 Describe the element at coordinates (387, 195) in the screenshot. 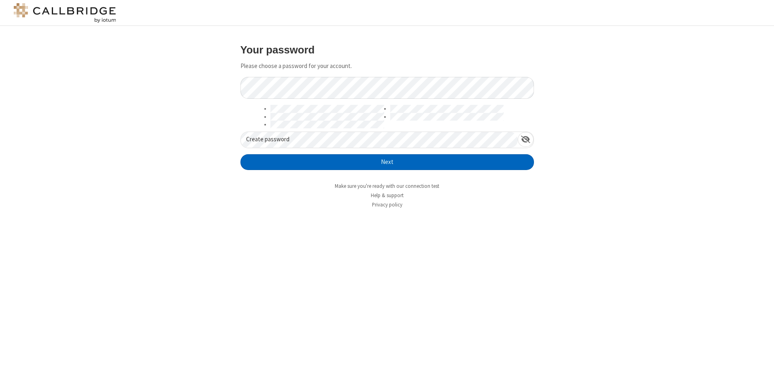

I see `a: Help & support` at that location.